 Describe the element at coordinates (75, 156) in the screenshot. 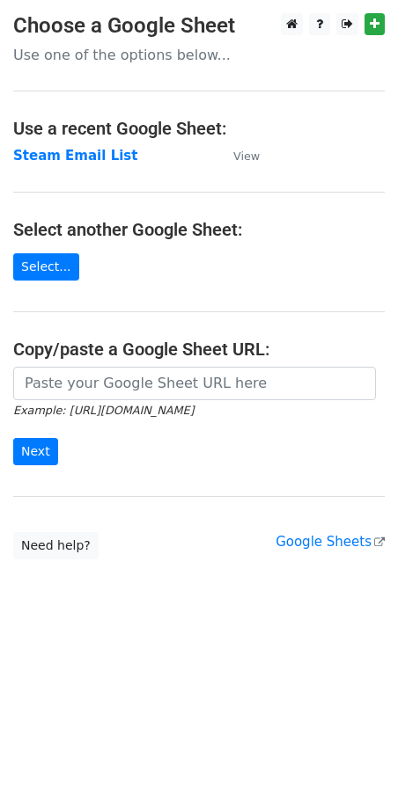

I see `strong: Steam Email List` at that location.